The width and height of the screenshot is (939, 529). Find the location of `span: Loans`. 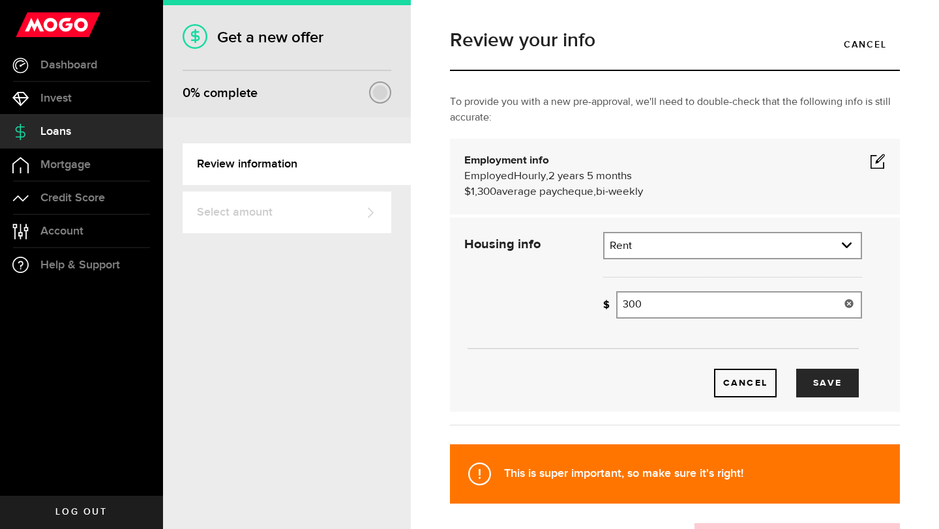

span: Loans is located at coordinates (55, 132).